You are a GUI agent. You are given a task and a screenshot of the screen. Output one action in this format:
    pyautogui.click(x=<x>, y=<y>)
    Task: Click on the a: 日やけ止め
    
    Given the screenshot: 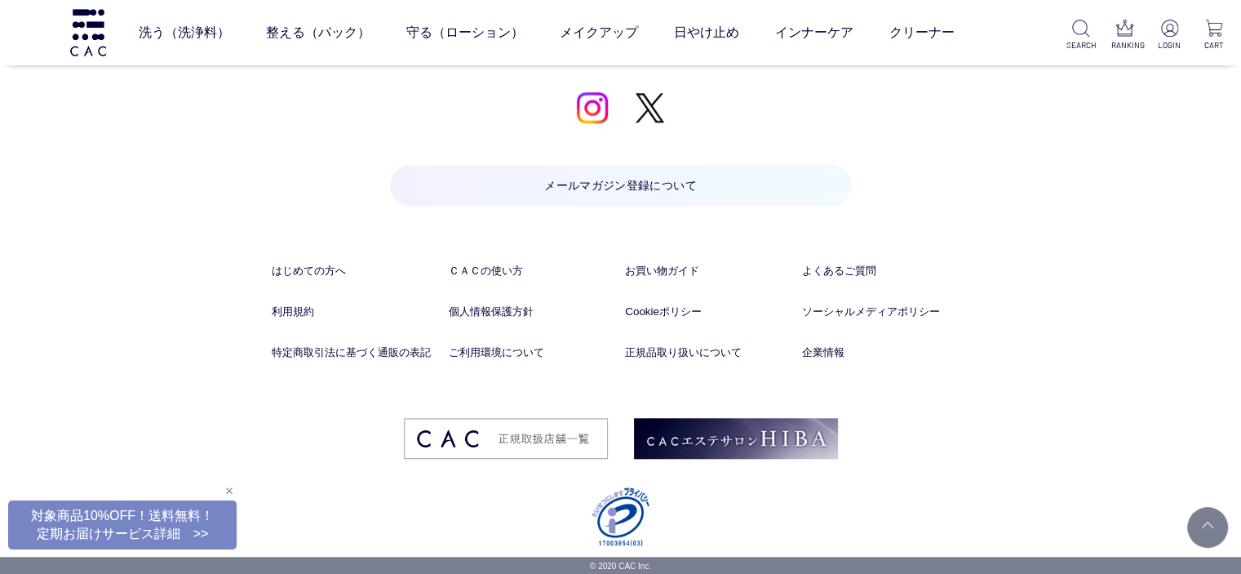 What is the action you would take?
    pyautogui.click(x=707, y=33)
    